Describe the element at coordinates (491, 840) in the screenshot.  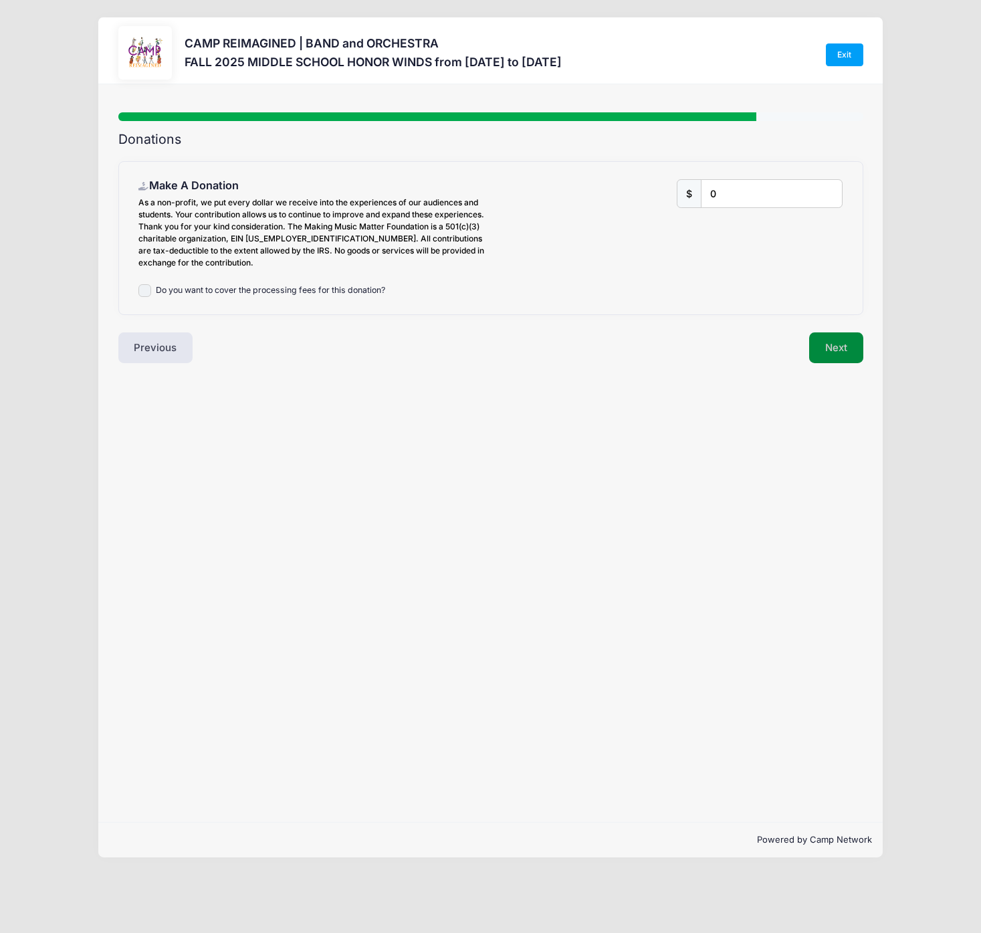
I see `p: Powered by Camp Network` at that location.